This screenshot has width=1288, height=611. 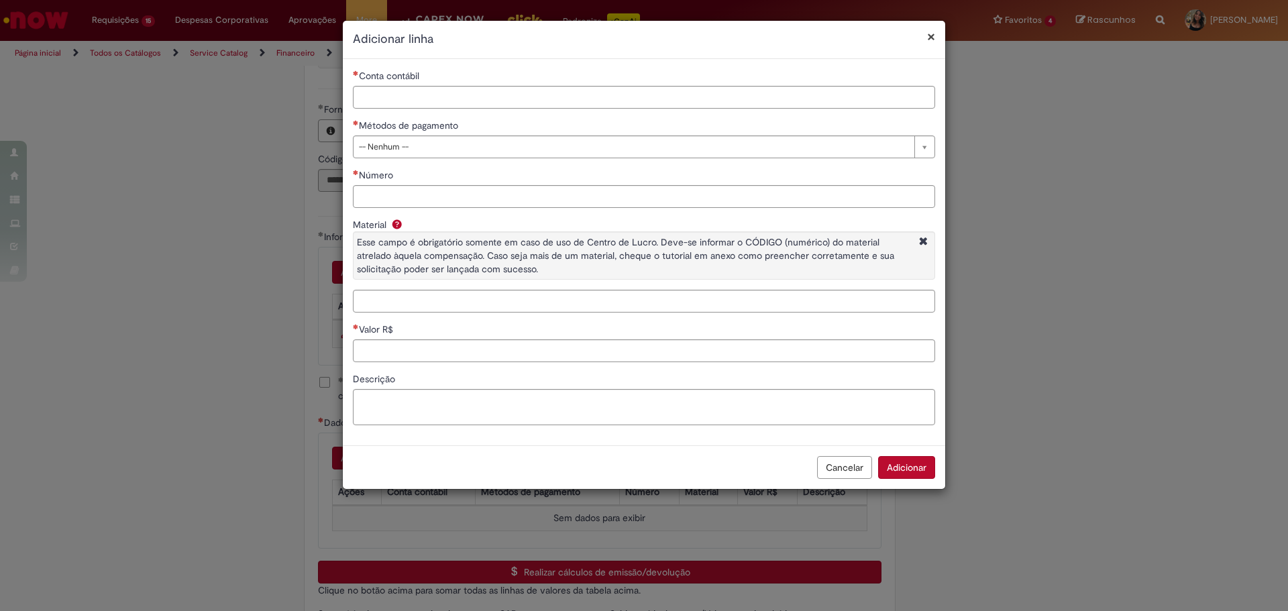 I want to click on span: Esse campo é obrigatório somente em caso de uso de Centro de Lucro. Deve-se informar o CÓDIGO (nu..., so click(x=625, y=256).